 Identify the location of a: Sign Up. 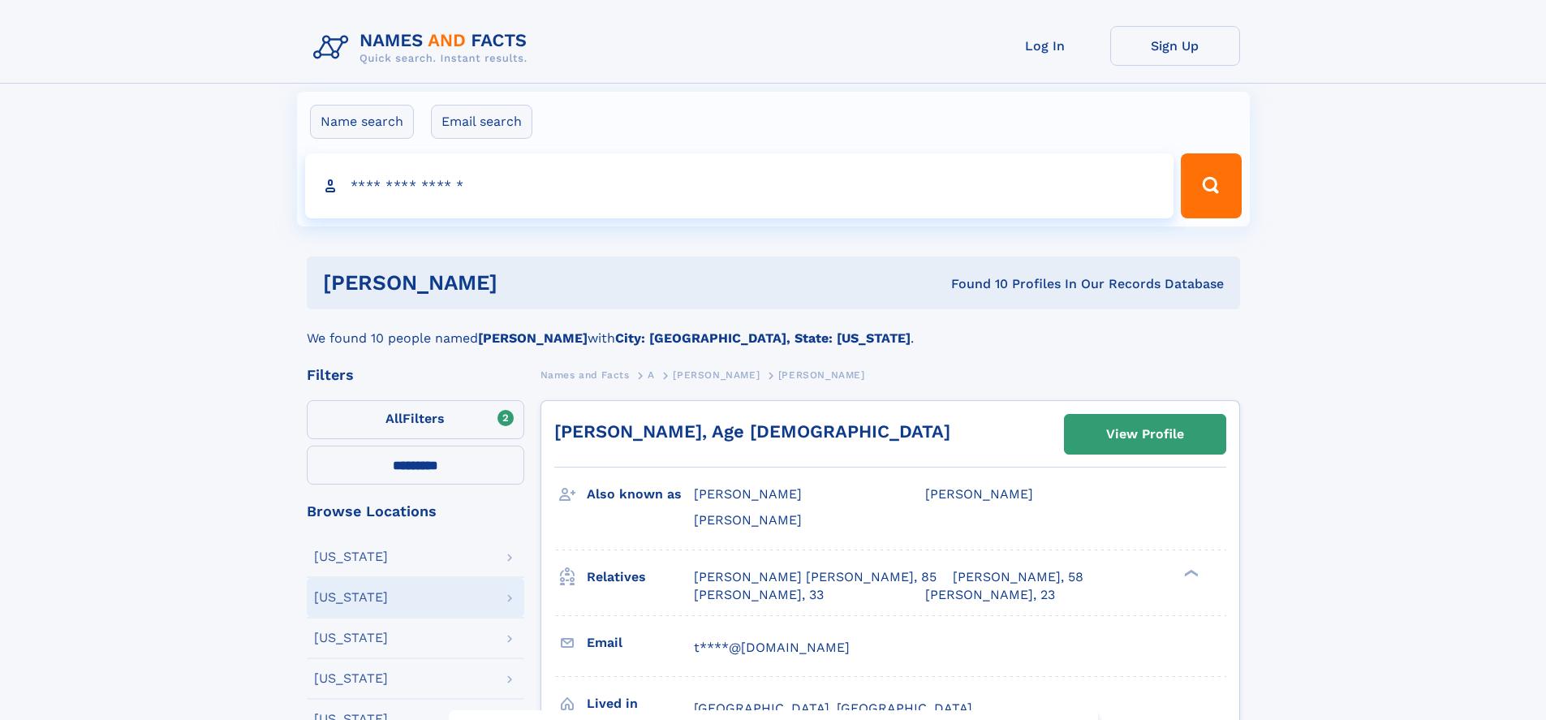
(1175, 45).